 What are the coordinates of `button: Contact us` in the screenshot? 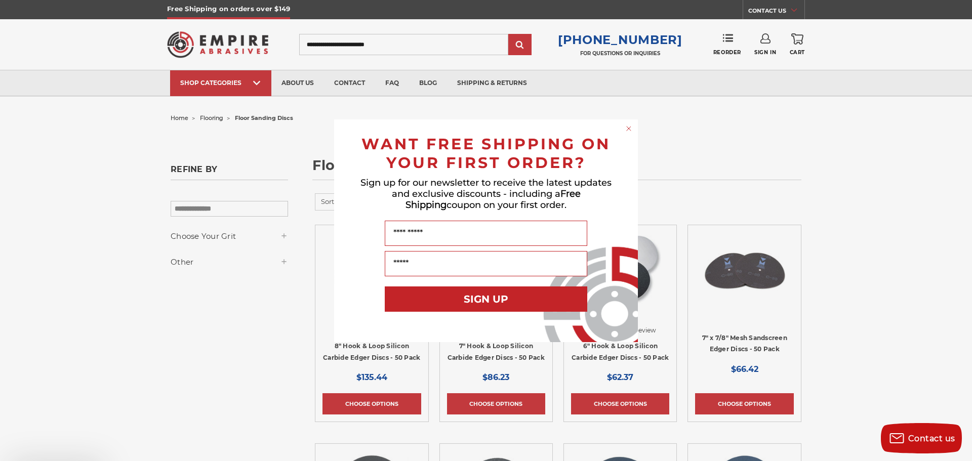 It's located at (922, 438).